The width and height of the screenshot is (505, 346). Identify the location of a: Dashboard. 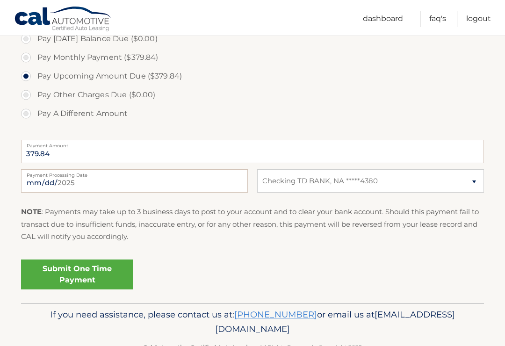
(383, 19).